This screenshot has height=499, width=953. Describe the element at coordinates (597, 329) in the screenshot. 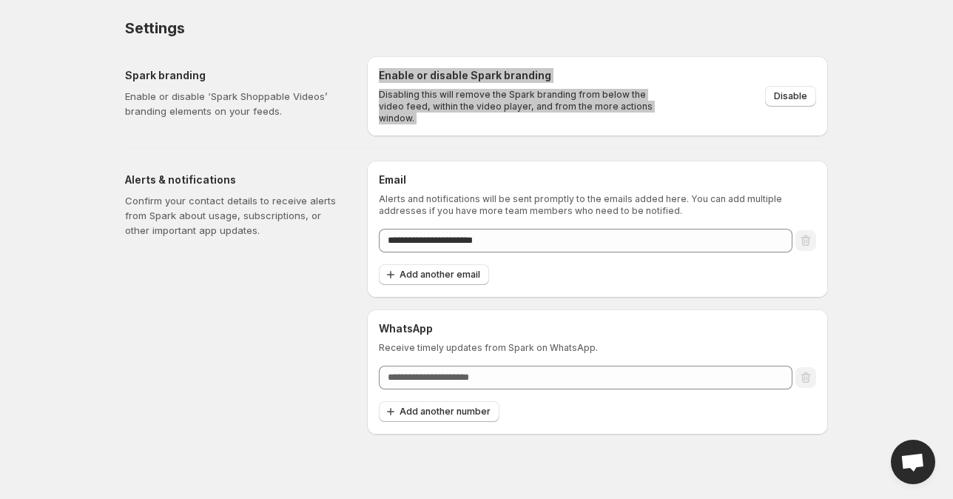

I see `h6: WhatsApp` at that location.